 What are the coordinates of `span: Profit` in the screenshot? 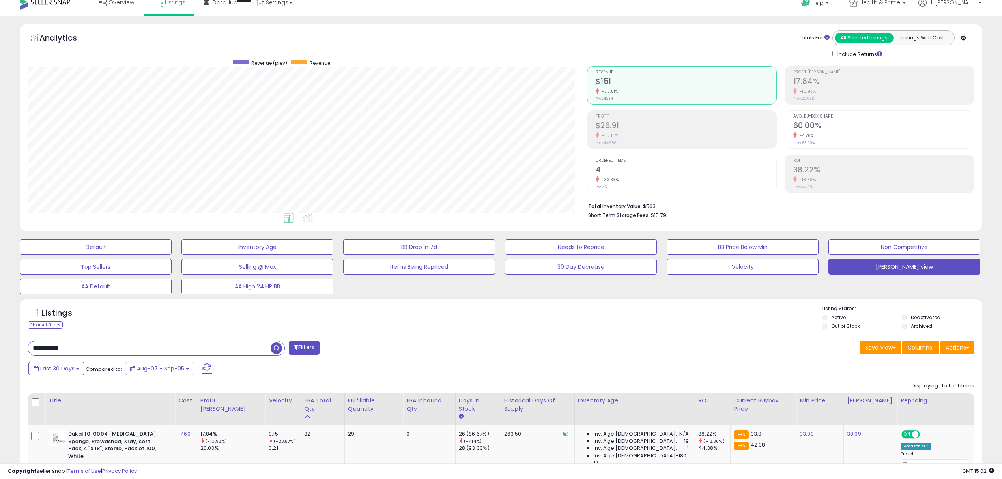 It's located at (686, 116).